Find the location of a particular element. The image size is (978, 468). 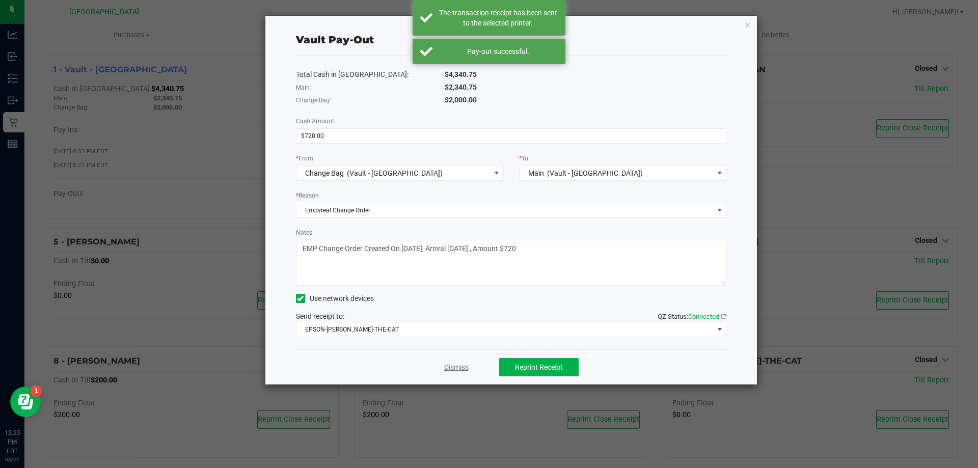

label: To is located at coordinates (524, 158).